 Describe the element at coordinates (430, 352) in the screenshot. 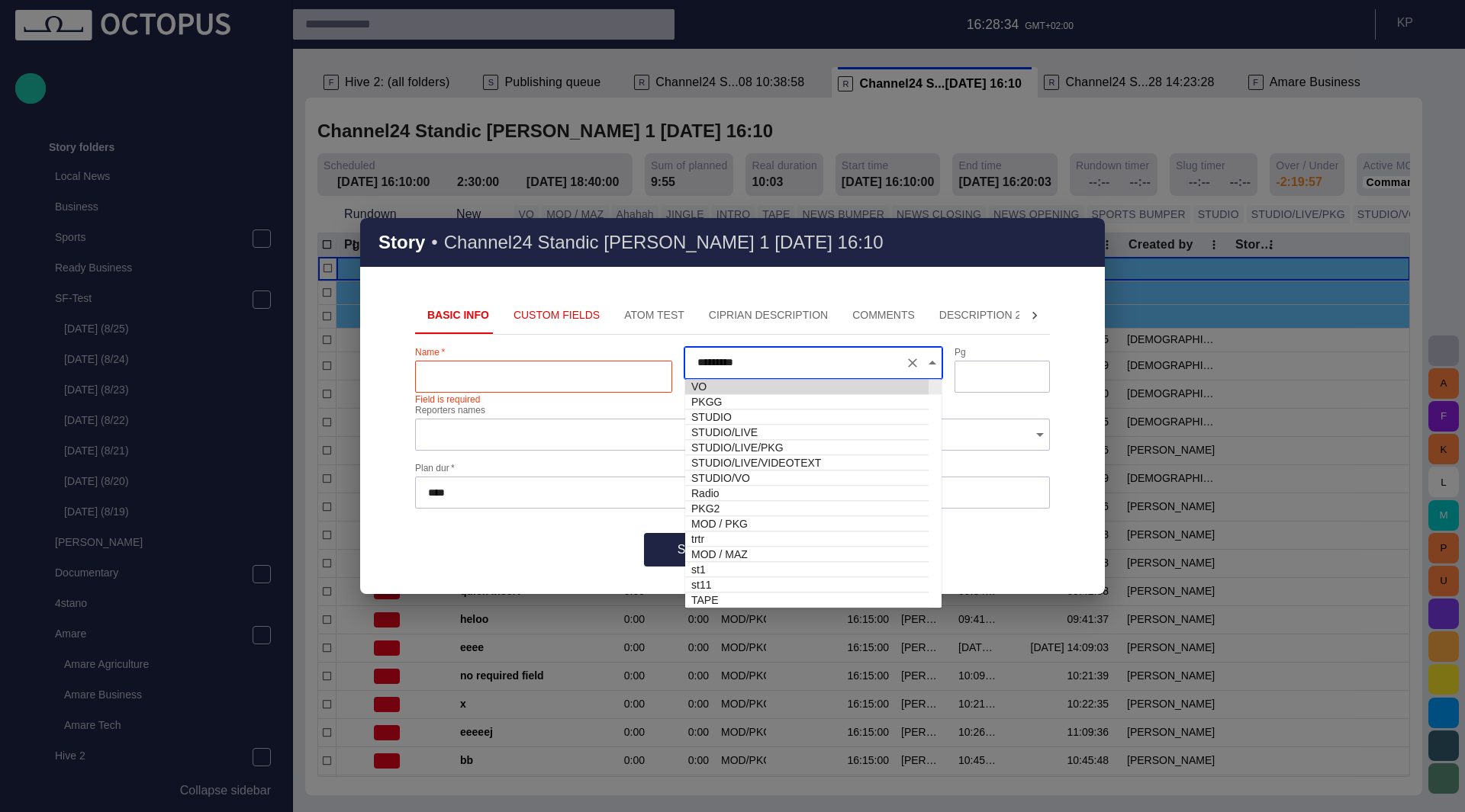

I see `label: Name` at that location.